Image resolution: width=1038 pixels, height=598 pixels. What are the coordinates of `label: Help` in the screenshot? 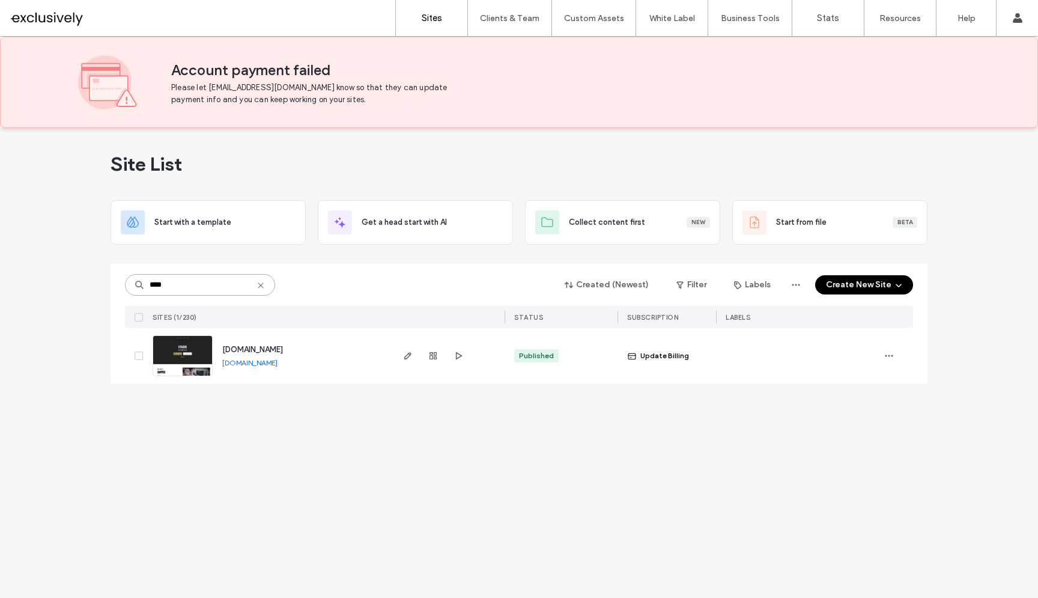 It's located at (966, 18).